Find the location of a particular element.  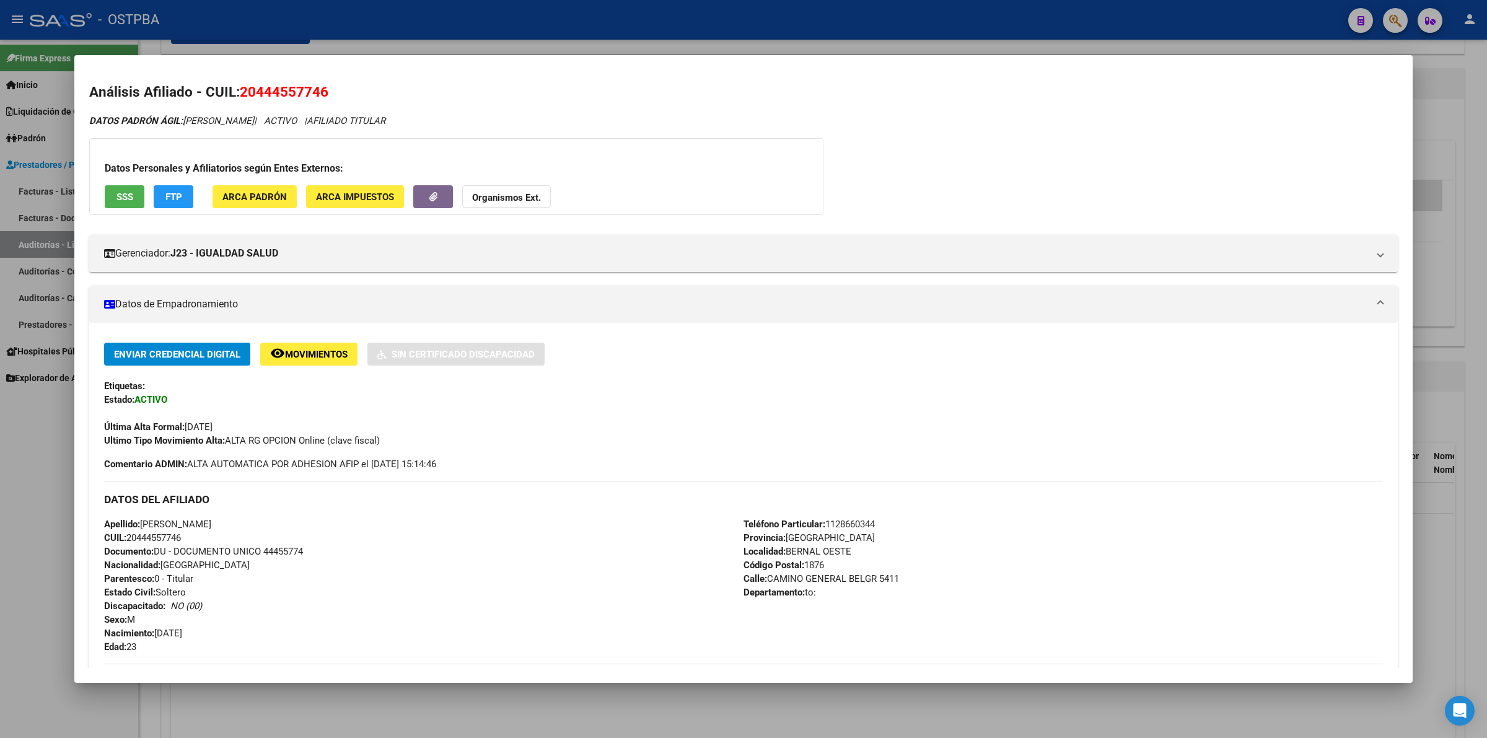

strong: Estado: is located at coordinates (119, 400).